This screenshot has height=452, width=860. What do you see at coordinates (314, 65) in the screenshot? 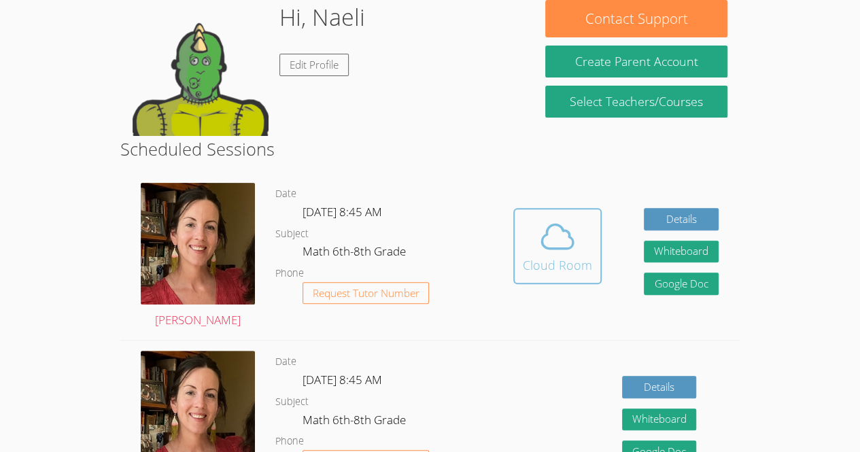
I see `a: Edit Profile` at bounding box center [314, 65].